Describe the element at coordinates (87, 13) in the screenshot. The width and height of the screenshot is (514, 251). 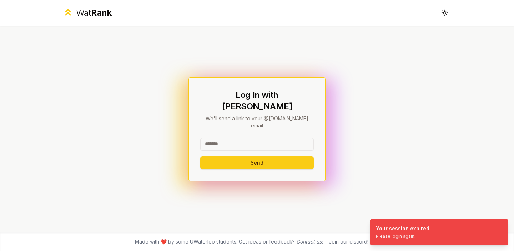
I see `a: WatRank` at that location.